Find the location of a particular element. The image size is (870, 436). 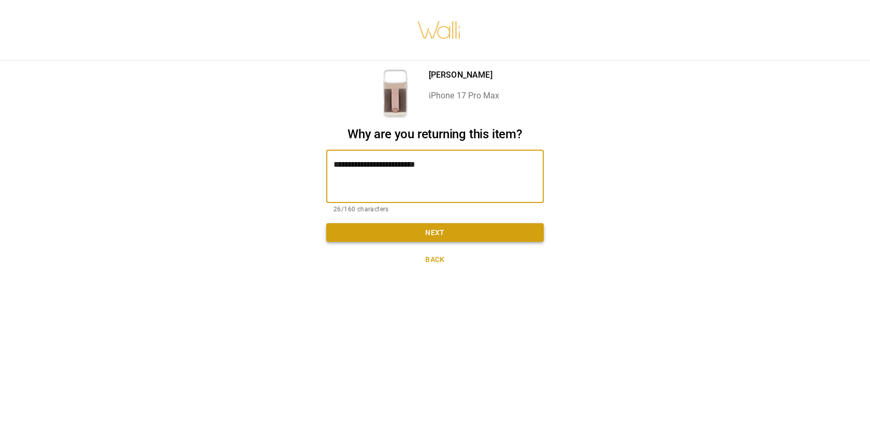

h2: Why are you returning this item? is located at coordinates (435, 134).